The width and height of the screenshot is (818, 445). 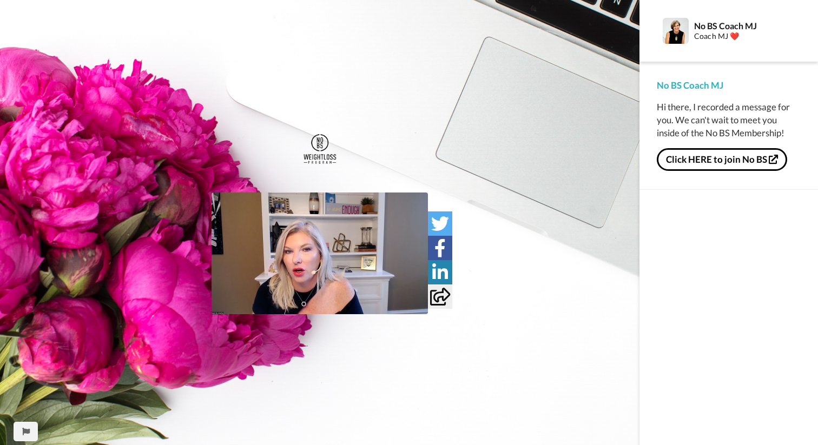 What do you see at coordinates (320, 150) in the screenshot?
I see `img: c5fde812-9196-475b-b8a7-74dfc215c769` at bounding box center [320, 150].